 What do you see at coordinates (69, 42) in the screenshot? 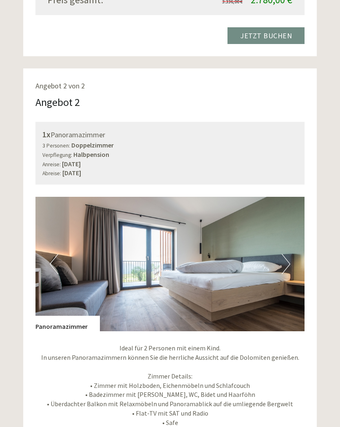
I see `small: 15:06` at bounding box center [69, 42].